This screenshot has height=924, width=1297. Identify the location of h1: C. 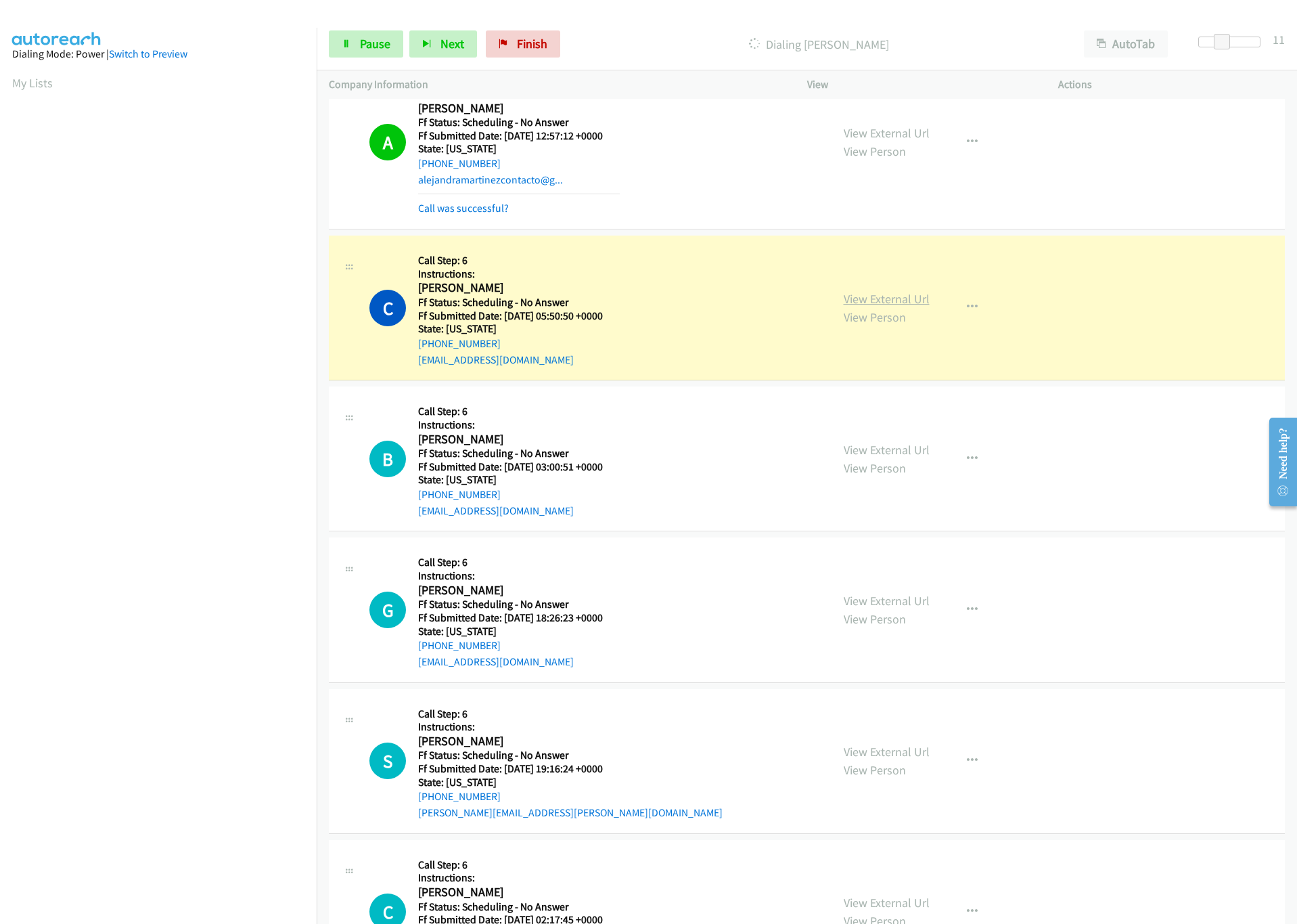
(388, 308).